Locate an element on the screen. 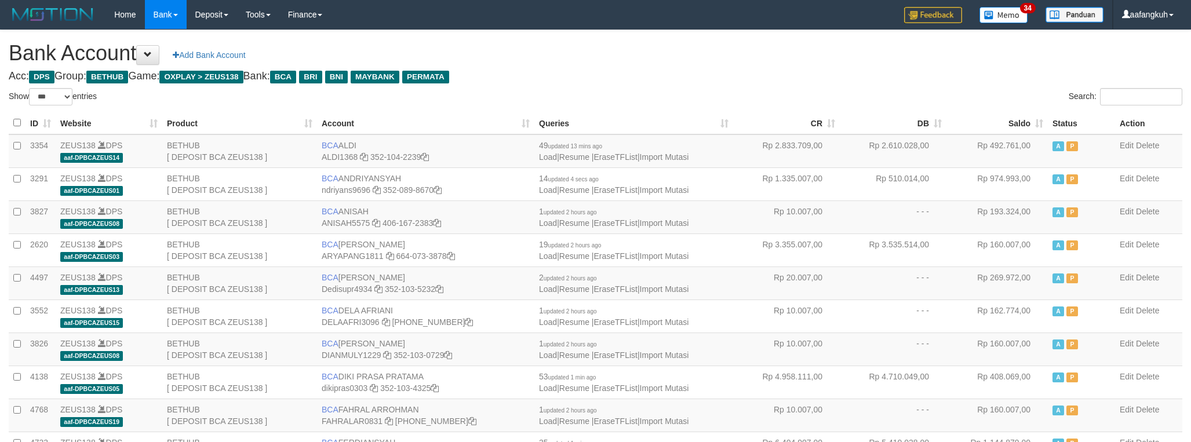 This screenshot has height=442, width=1191. span: updated 2 hours ago is located at coordinates (570, 311).